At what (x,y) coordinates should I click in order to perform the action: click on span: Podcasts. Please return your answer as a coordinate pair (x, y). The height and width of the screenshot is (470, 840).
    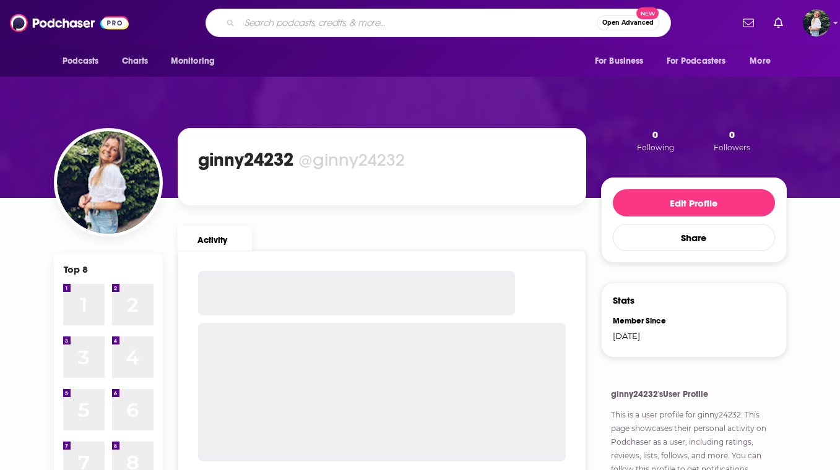
    Looking at the image, I should click on (80, 61).